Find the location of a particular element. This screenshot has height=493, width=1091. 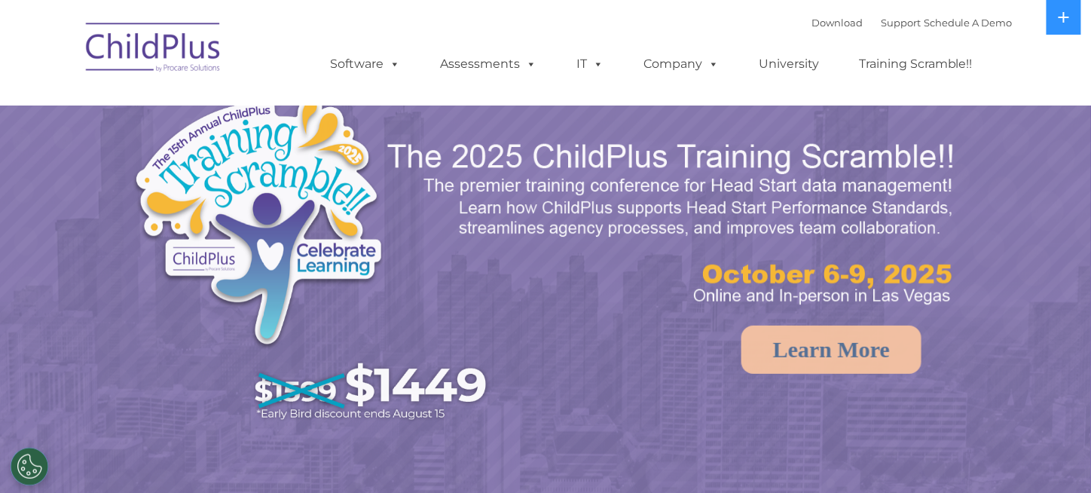

a: Support is located at coordinates (900, 23).